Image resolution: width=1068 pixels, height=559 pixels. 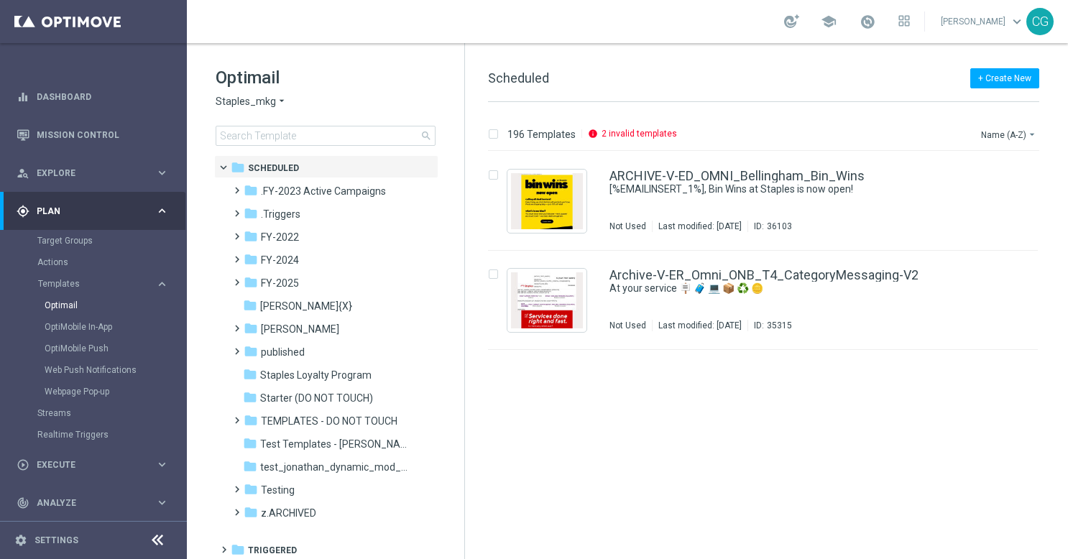 I want to click on span: .FY-2023 Active Campaigns, so click(x=323, y=191).